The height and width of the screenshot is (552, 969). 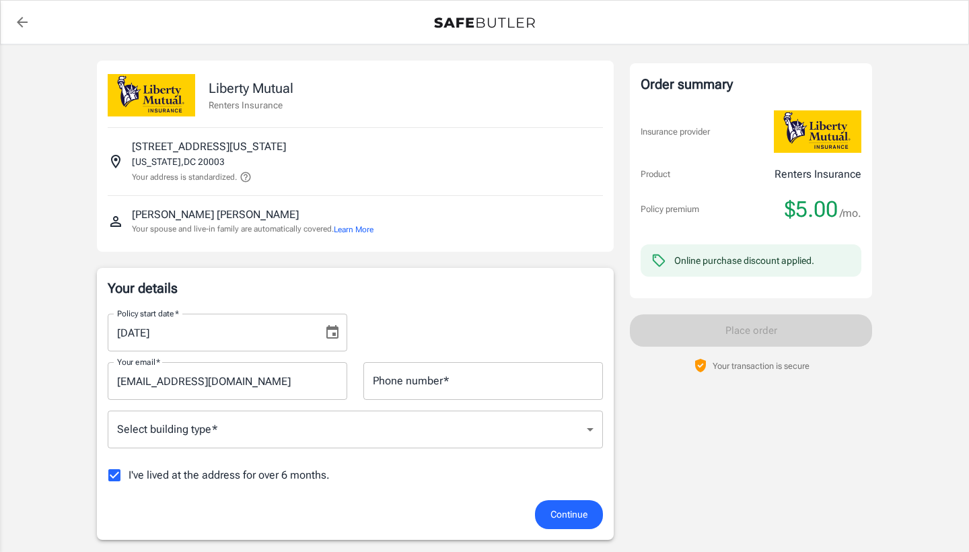 I want to click on button: Choose date, selected date is Sep 20, 2025, so click(x=332, y=332).